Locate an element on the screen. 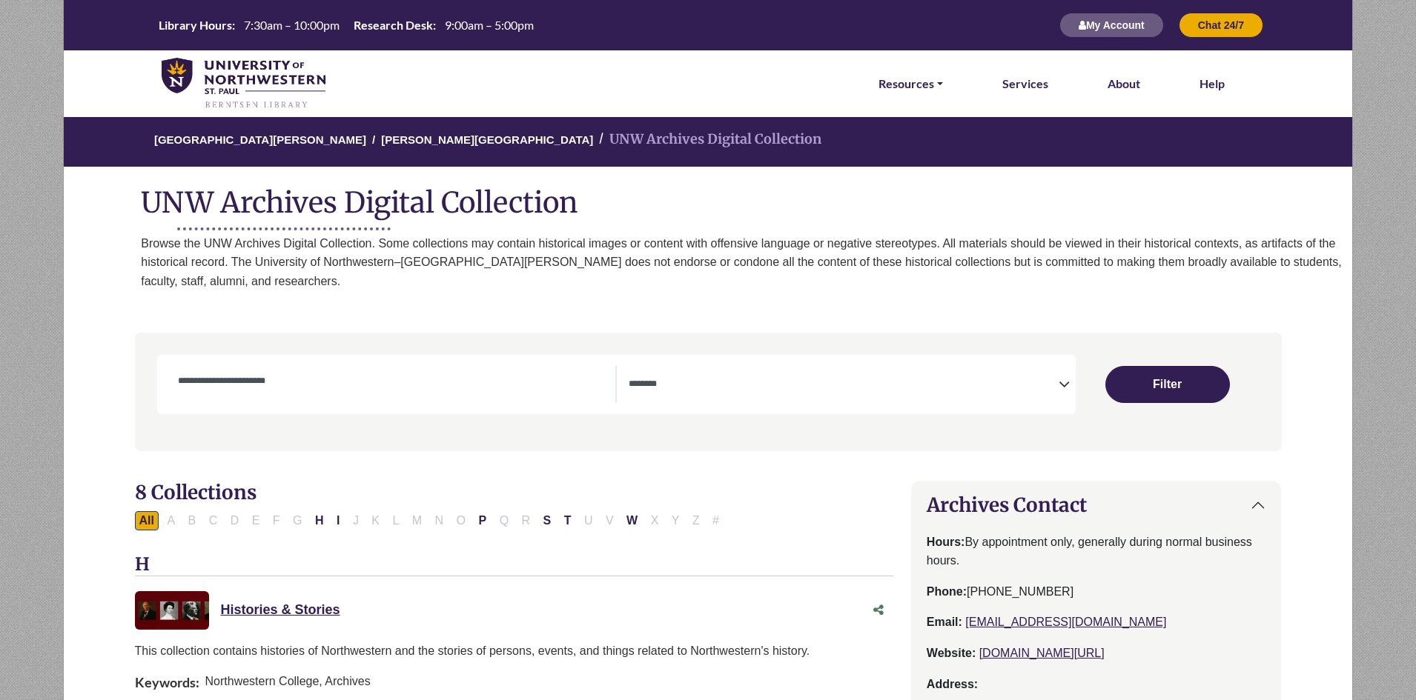 The image size is (1416, 700). span: Northwestern College, Archives is located at coordinates (288, 683).